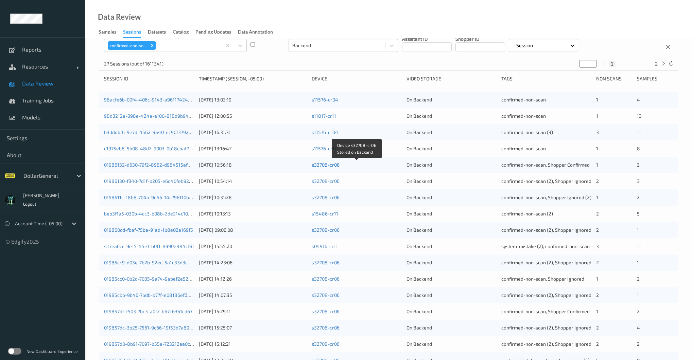  I want to click on div: Non Scans, so click(614, 79).